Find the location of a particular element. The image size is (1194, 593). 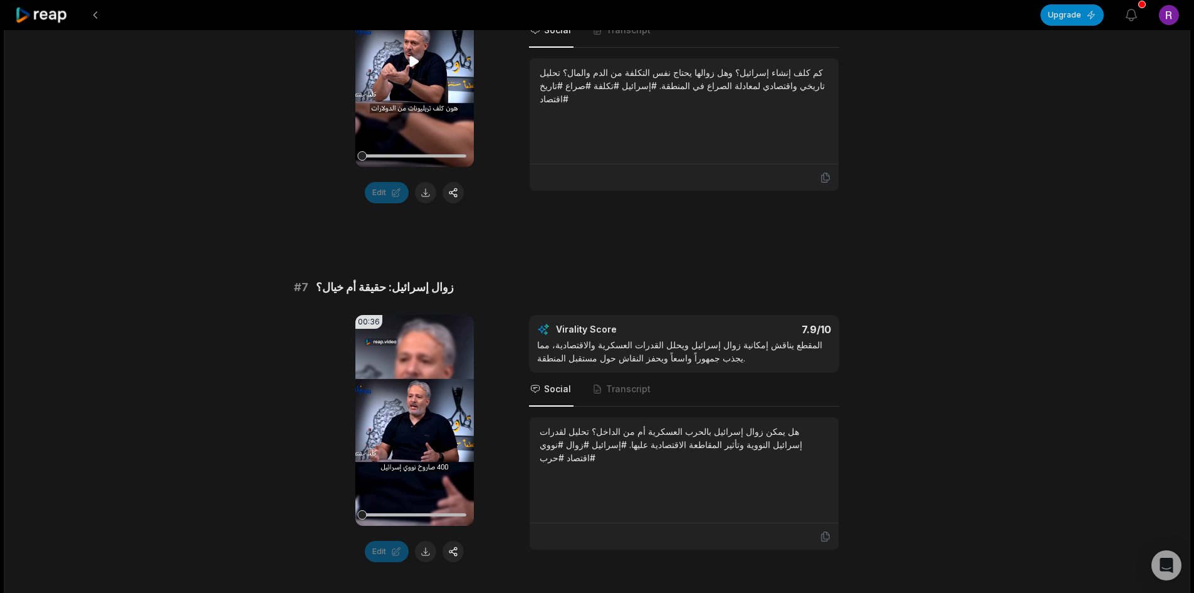

span: # 7 is located at coordinates (301, 287).